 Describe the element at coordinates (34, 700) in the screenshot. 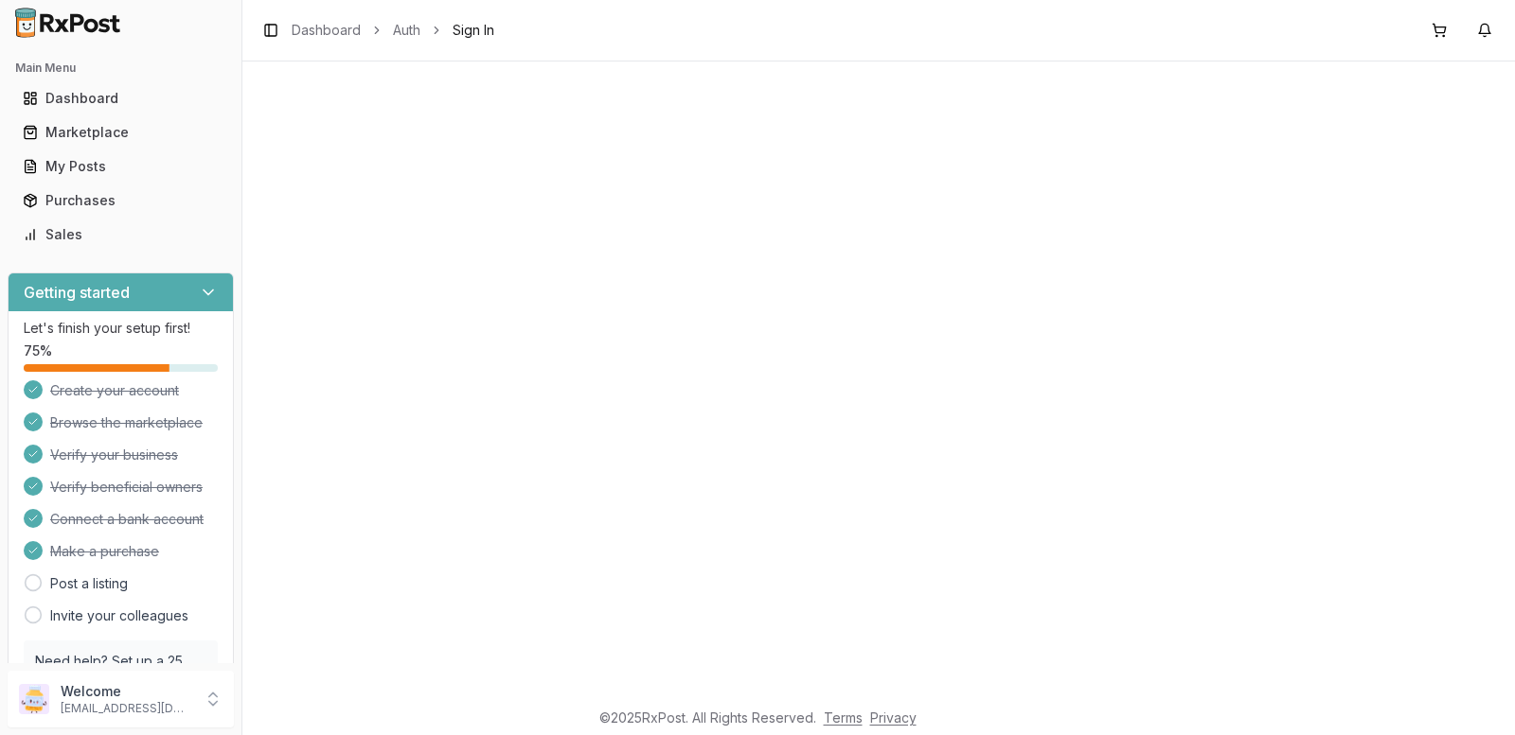

I see `img: User avatar` at that location.